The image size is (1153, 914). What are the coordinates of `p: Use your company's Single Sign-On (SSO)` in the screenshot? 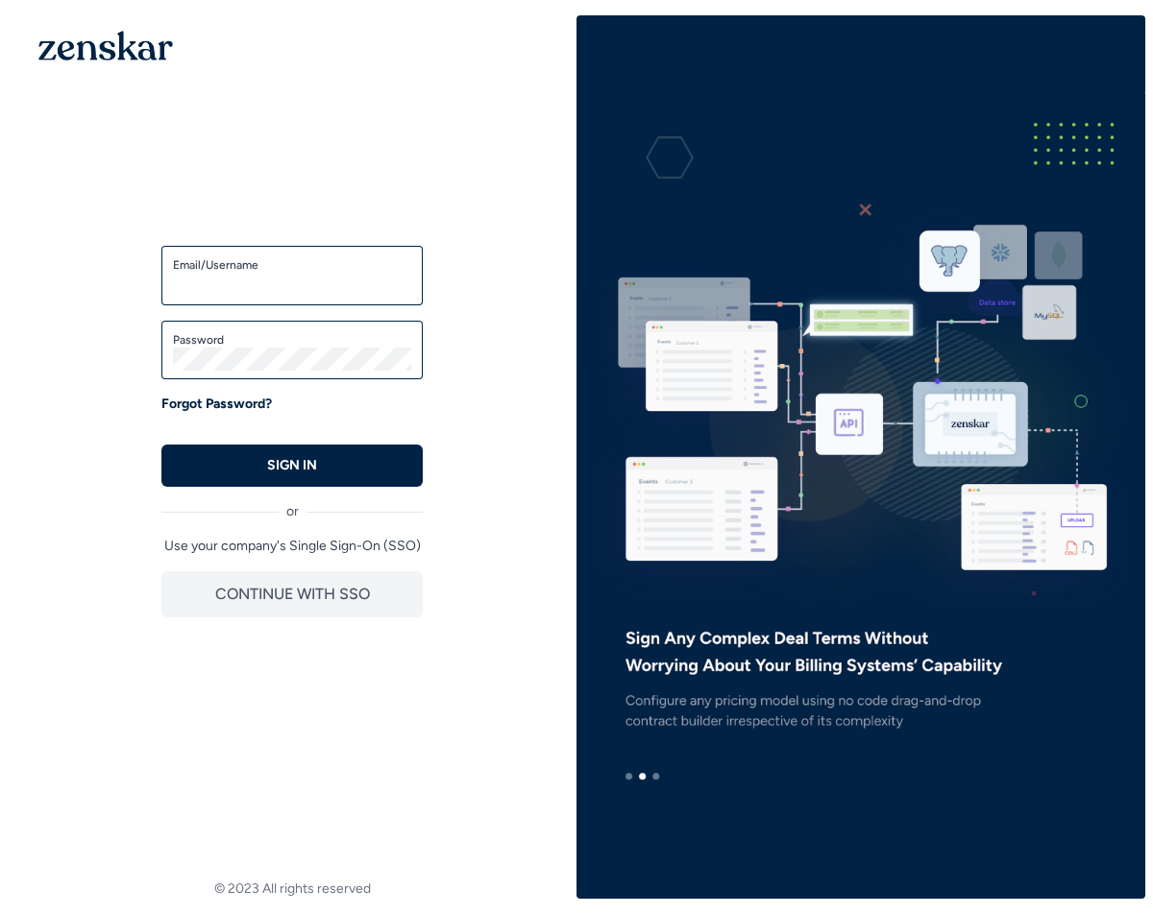 It's located at (292, 547).